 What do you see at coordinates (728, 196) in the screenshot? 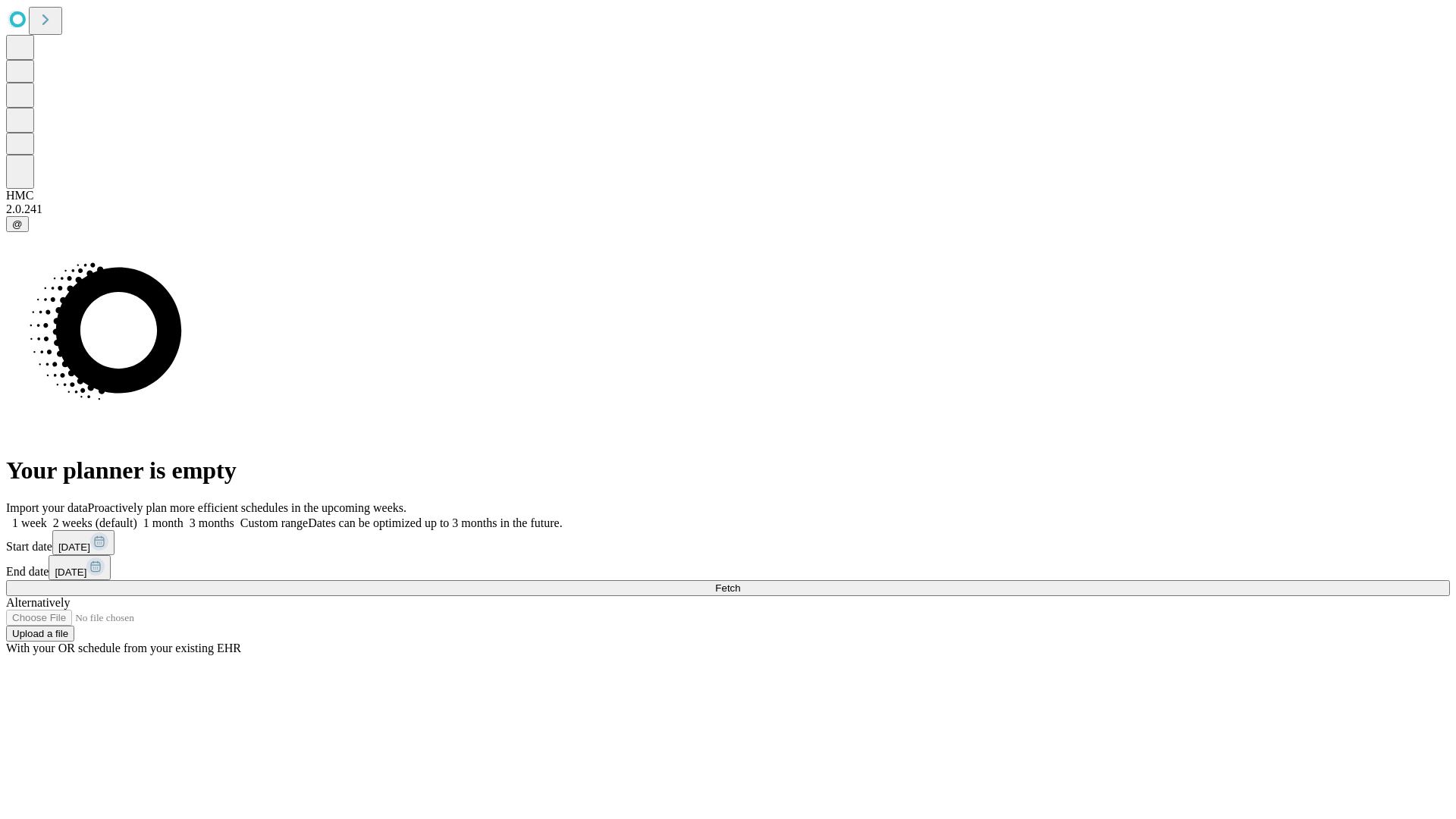
I see `div: HMC` at bounding box center [728, 196].